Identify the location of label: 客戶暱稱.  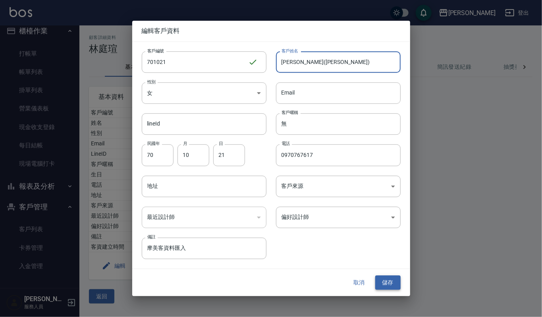
(290, 113).